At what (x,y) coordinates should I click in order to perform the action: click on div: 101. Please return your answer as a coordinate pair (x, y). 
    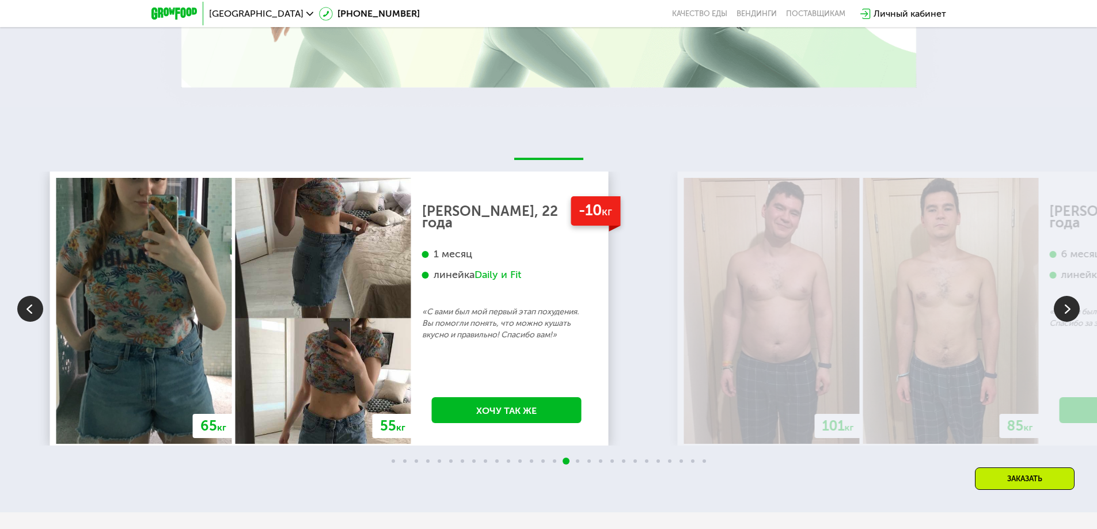
    Looking at the image, I should click on (838, 426).